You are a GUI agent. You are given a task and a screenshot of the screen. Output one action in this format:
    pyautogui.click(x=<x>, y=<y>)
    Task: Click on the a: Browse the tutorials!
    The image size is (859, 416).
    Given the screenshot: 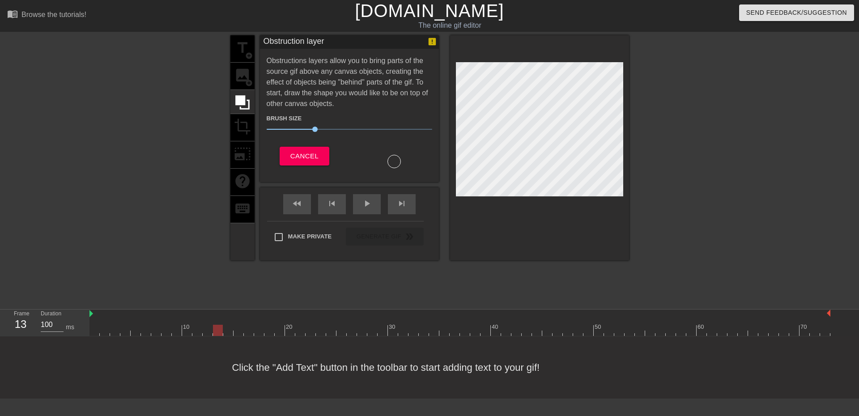 What is the action you would take?
    pyautogui.click(x=47, y=15)
    